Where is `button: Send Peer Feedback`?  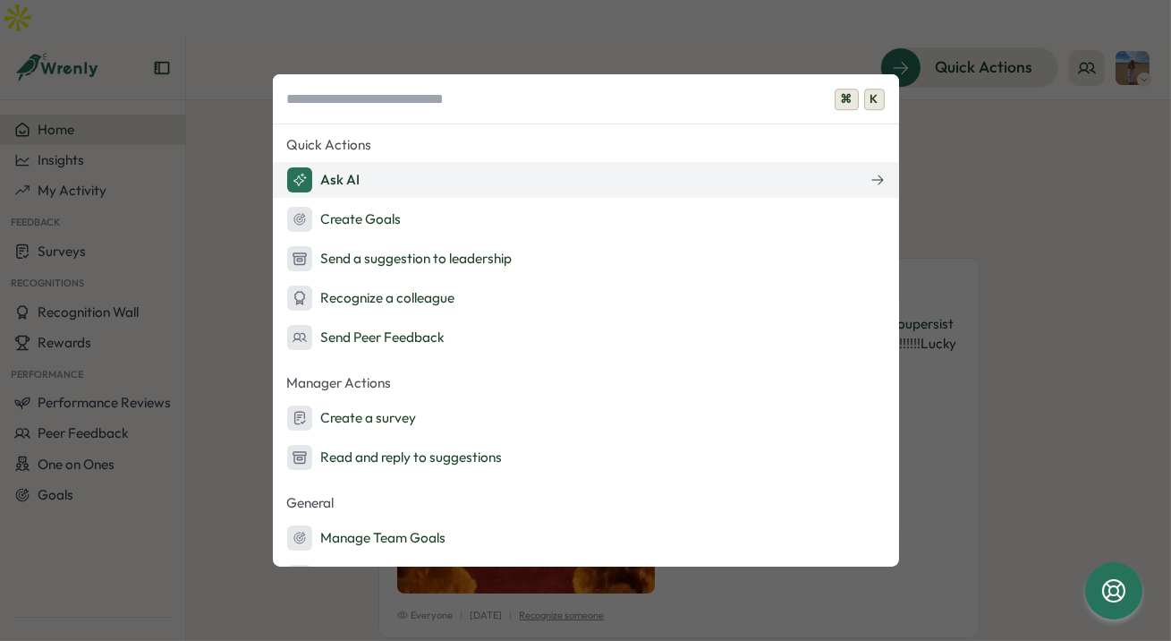
button: Send Peer Feedback is located at coordinates (586, 337).